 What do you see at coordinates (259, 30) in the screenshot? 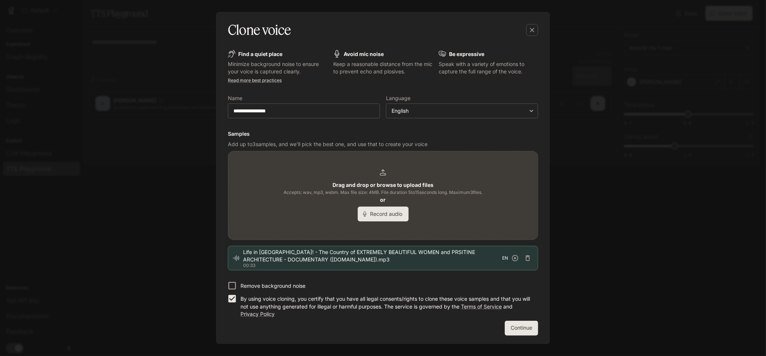
I see `h5: Clone voice` at bounding box center [259, 30].